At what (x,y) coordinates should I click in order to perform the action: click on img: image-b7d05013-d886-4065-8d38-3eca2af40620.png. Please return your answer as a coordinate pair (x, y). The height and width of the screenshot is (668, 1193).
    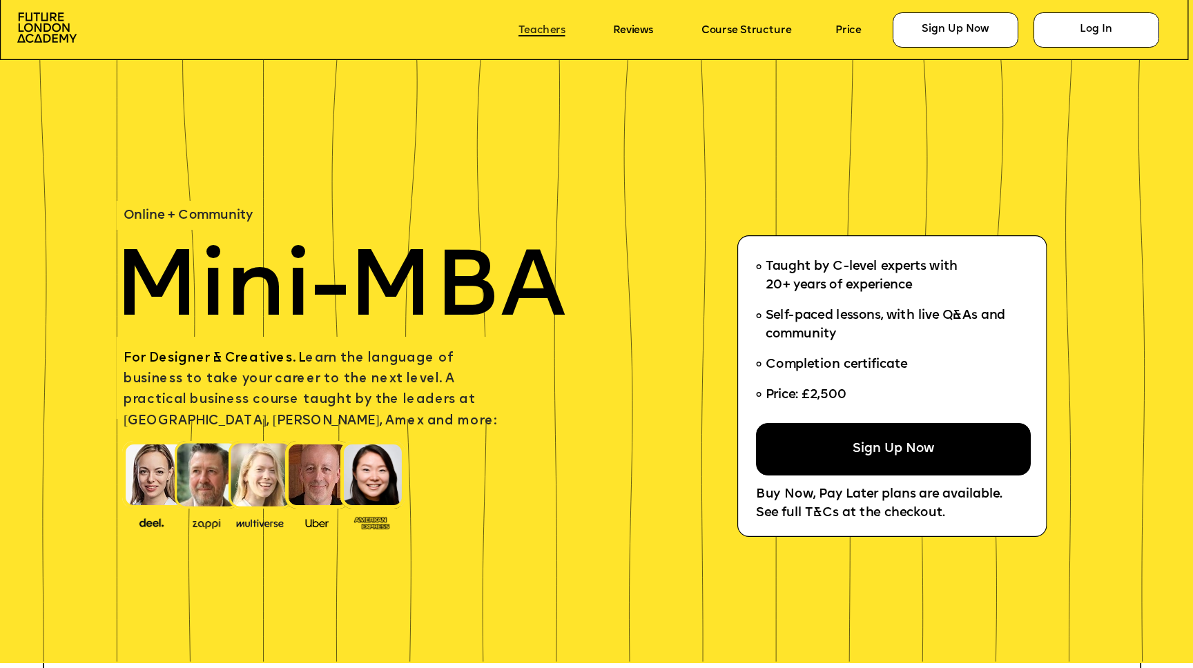
    Looking at the image, I should click on (260, 522).